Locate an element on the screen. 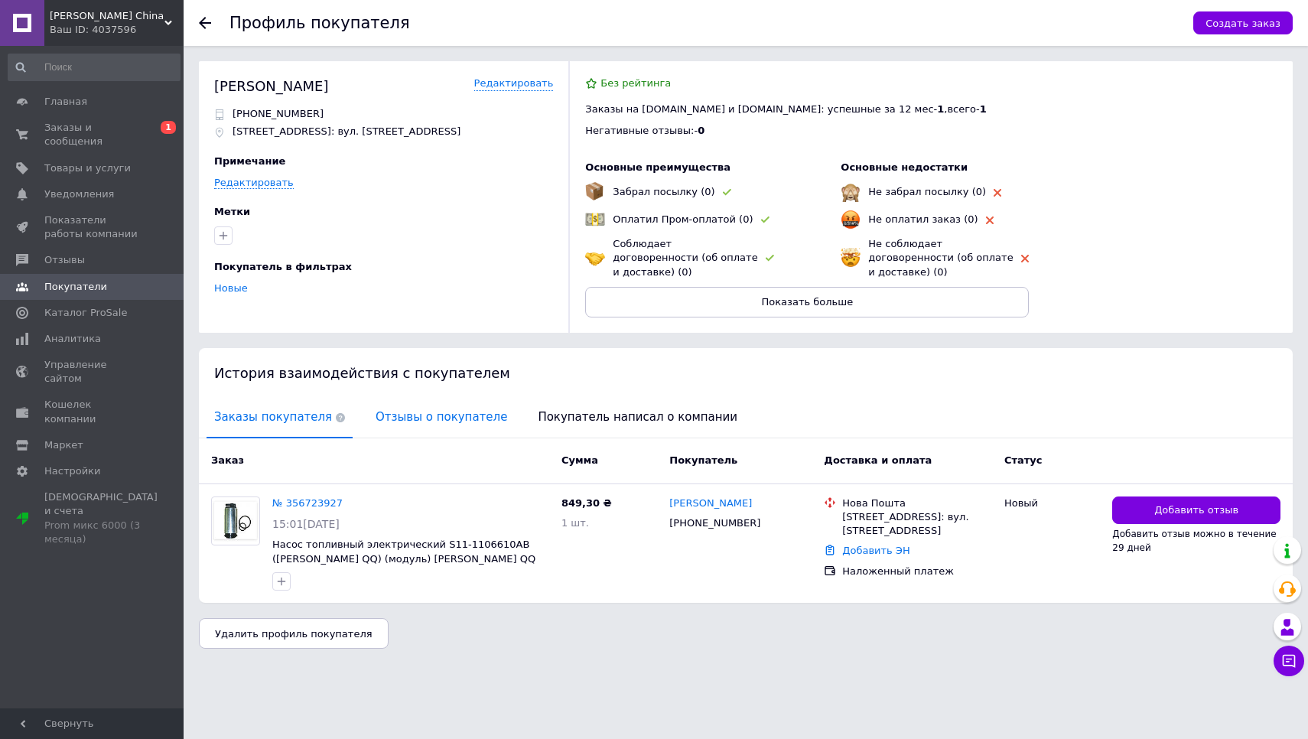 This screenshot has width=1308, height=739. span: Заказы покупателя is located at coordinates (279, 417).